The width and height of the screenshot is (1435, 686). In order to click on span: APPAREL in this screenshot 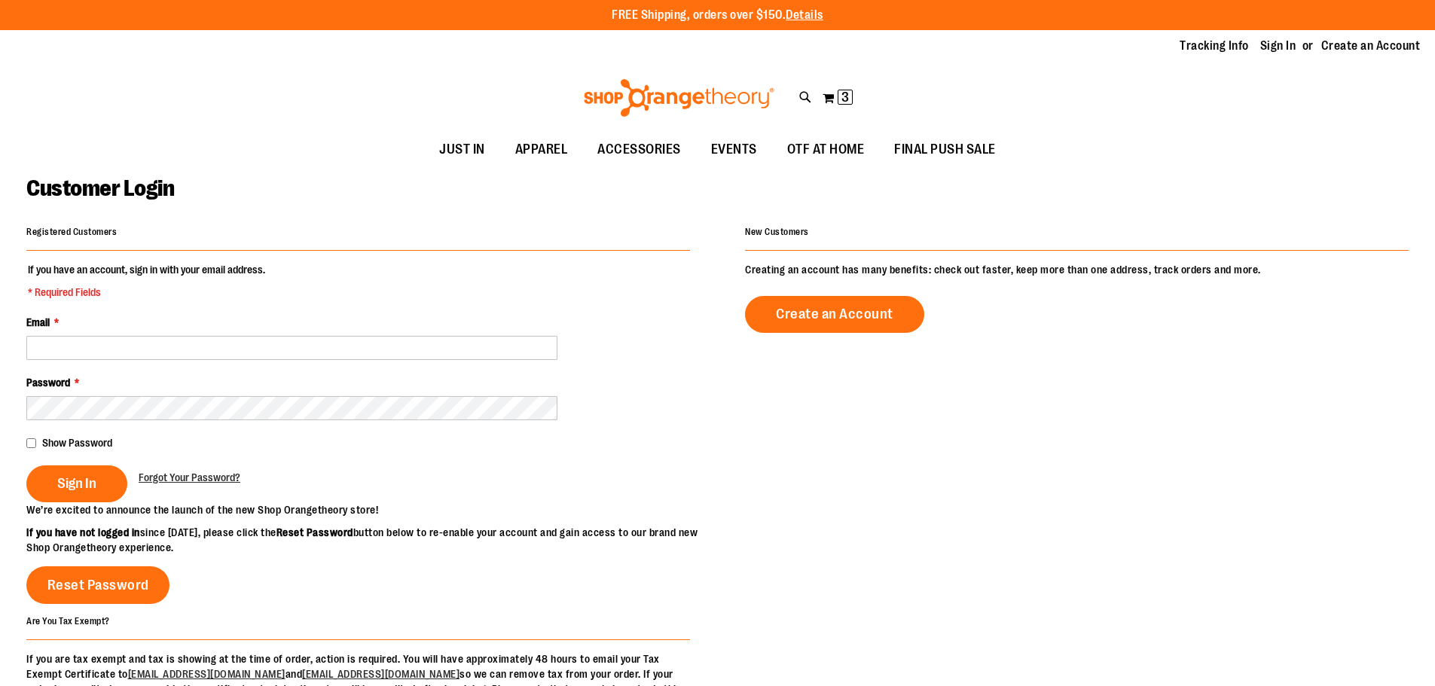, I will do `click(542, 149)`.